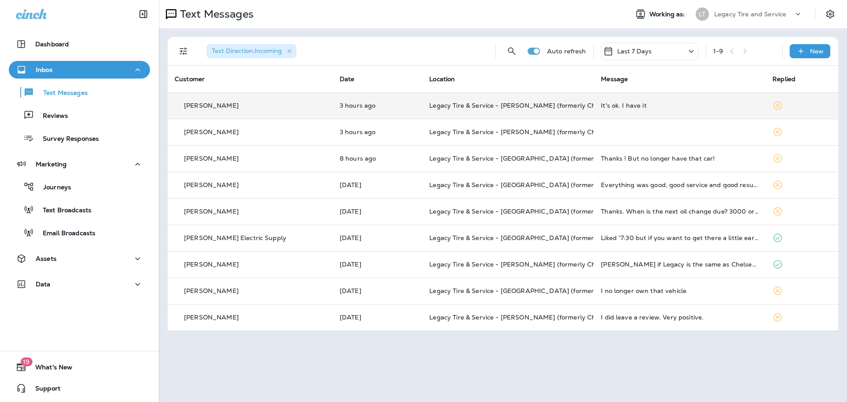  What do you see at coordinates (79, 115) in the screenshot?
I see `button: Reviews` at bounding box center [79, 115].